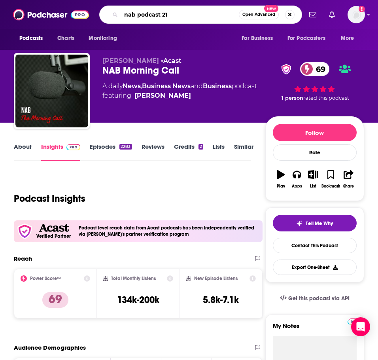 Image resolution: width=378 pixels, height=360 pixels. Describe the element at coordinates (66, 38) in the screenshot. I see `a: Charts` at that location.